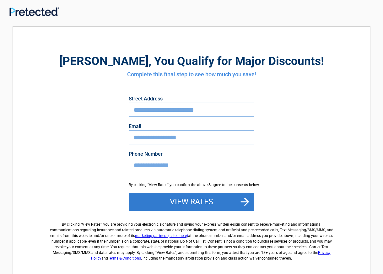 This screenshot has width=383, height=274. Describe the element at coordinates (192, 185) in the screenshot. I see `div: By clicking "View Rates" you confirm the above & agree to the consents below` at that location.